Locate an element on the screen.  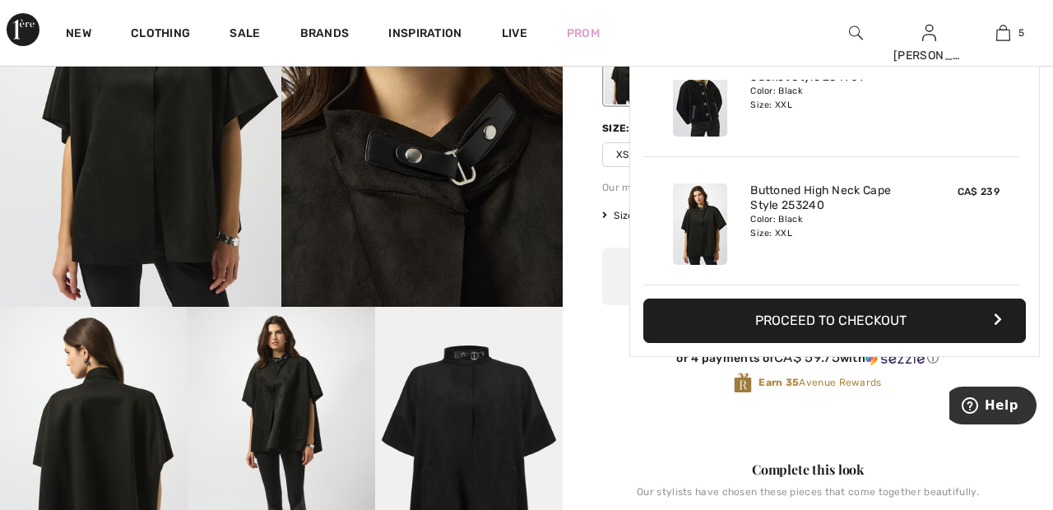
img: Buttoned High Neck Cape Style 253240 is located at coordinates (700, 224).